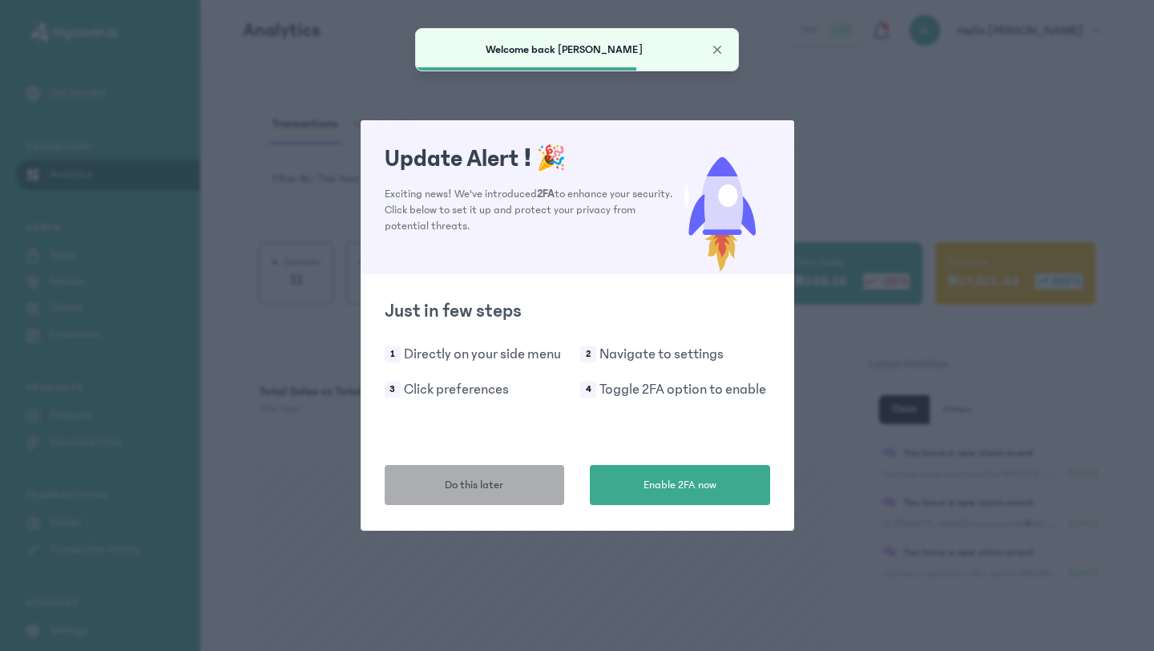 The height and width of the screenshot is (651, 1154). Describe the element at coordinates (393, 389) in the screenshot. I see `span: 3` at that location.